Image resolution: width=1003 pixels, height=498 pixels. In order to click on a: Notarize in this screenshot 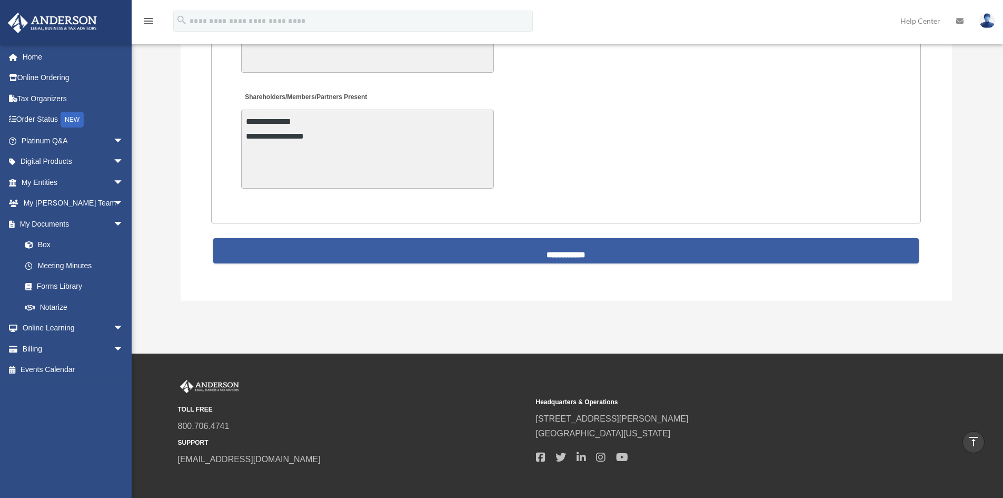, I will do `click(77, 307)`.